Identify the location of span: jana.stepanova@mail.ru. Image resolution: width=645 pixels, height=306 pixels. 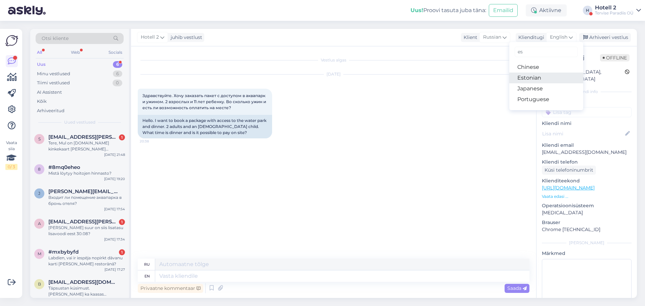
(83, 191).